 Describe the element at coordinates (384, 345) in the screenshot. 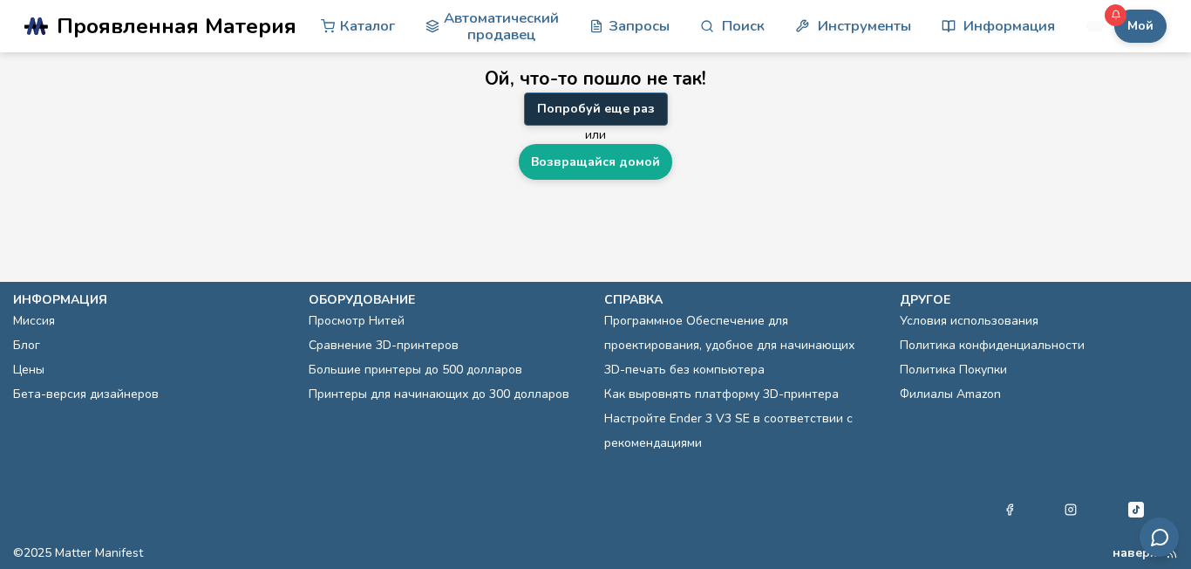

I see `ya-tr-span: Сравнение 3D-принтеров` at that location.